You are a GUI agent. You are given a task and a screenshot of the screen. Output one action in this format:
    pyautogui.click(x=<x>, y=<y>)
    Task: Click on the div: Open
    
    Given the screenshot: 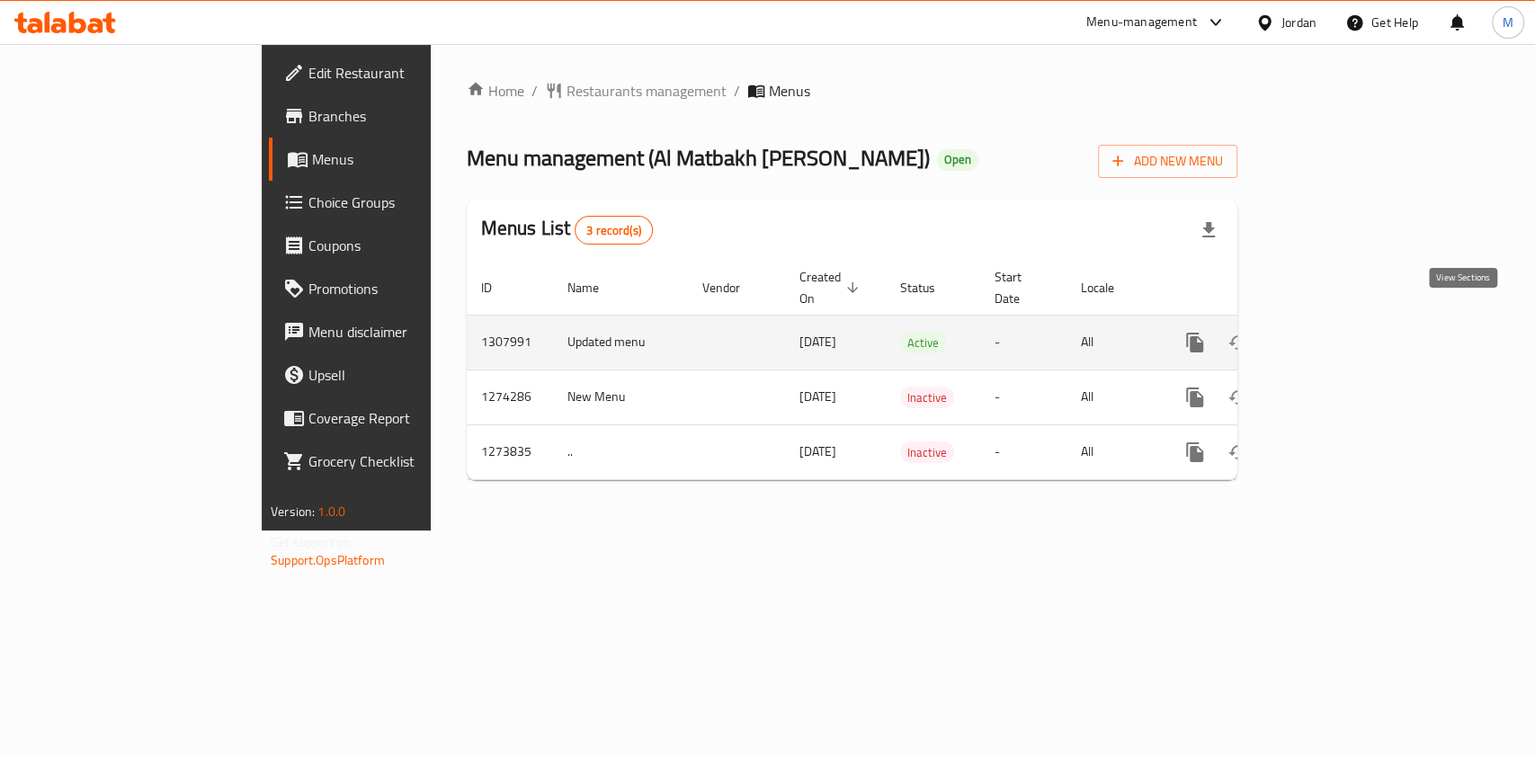 What is the action you would take?
    pyautogui.click(x=958, y=160)
    